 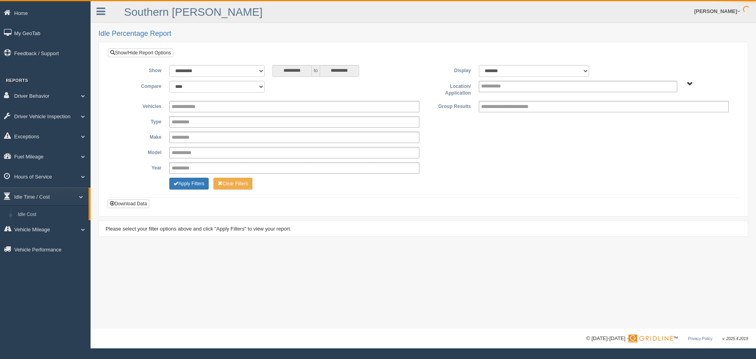 I want to click on label: Compare, so click(x=139, y=85).